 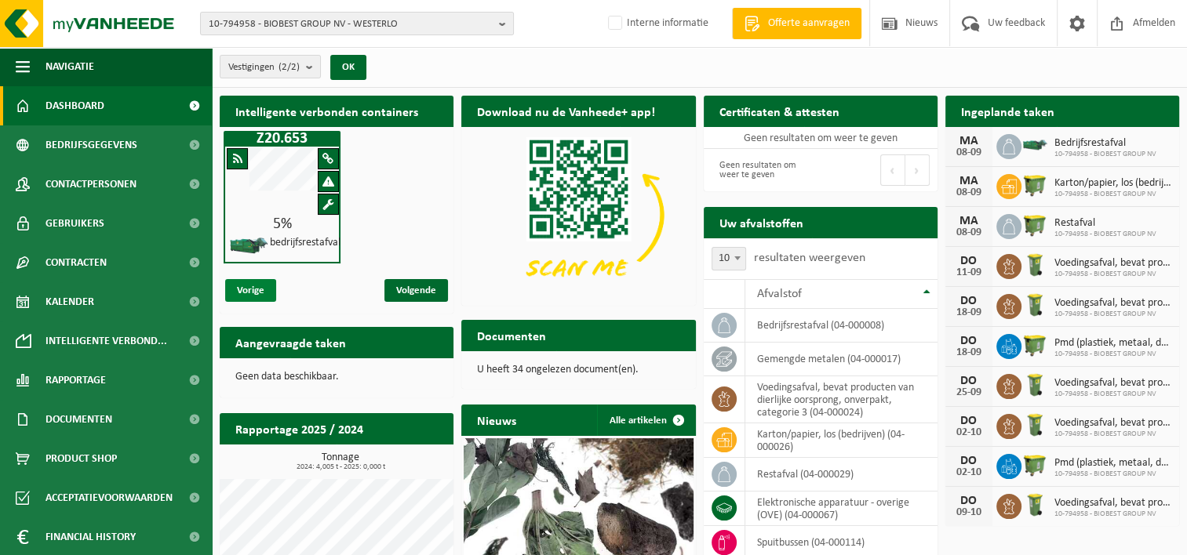 What do you see at coordinates (841, 326) in the screenshot?
I see `td: bedrijfsrestafval (04-000008)` at bounding box center [841, 326].